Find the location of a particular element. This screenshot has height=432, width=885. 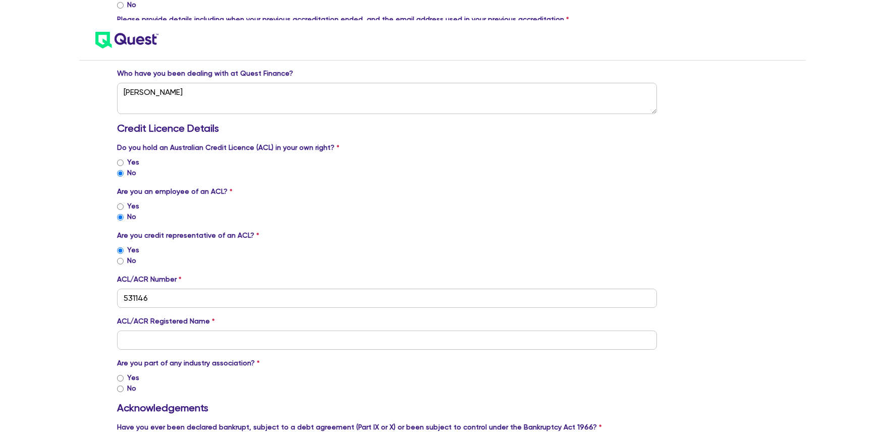

h3: Credit Licence Details is located at coordinates (387, 128).